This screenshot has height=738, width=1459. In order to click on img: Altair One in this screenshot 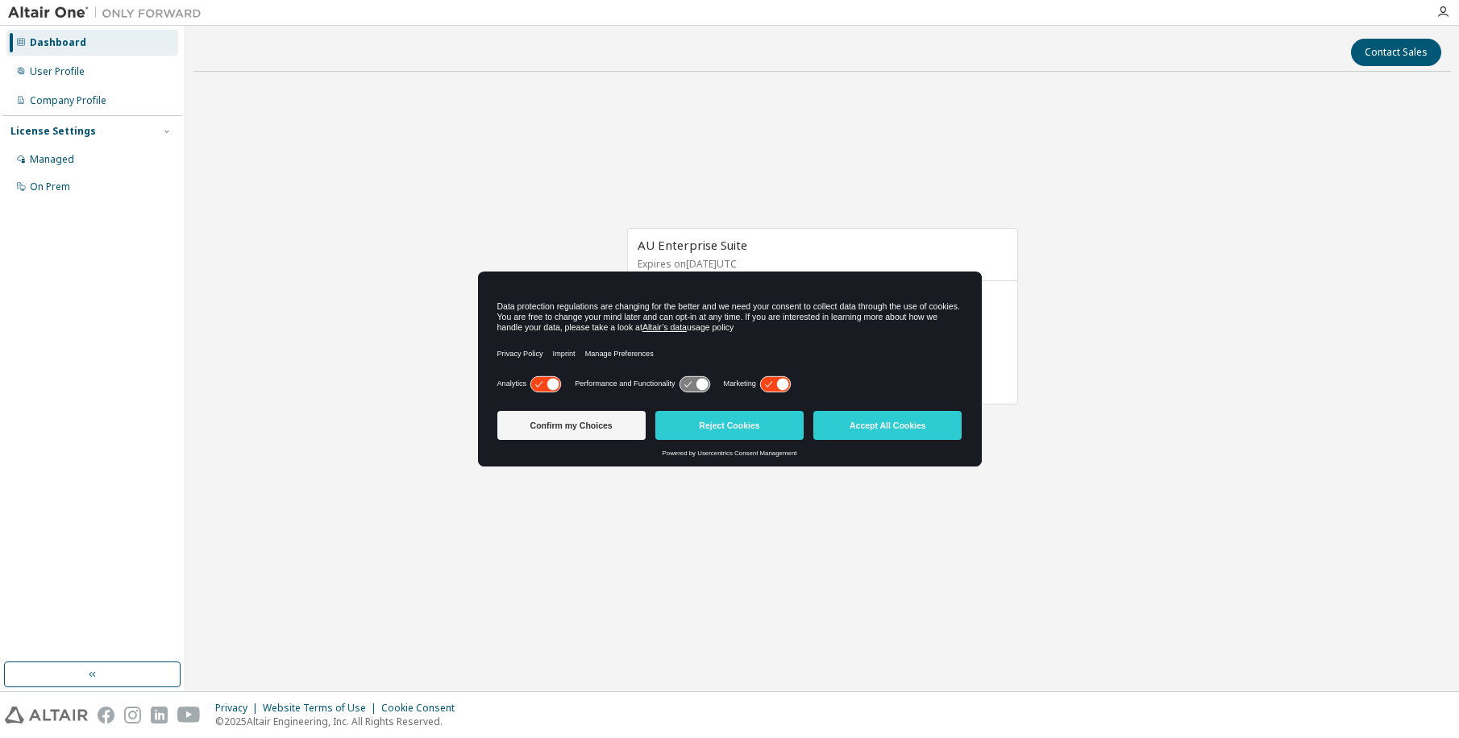, I will do `click(109, 13)`.